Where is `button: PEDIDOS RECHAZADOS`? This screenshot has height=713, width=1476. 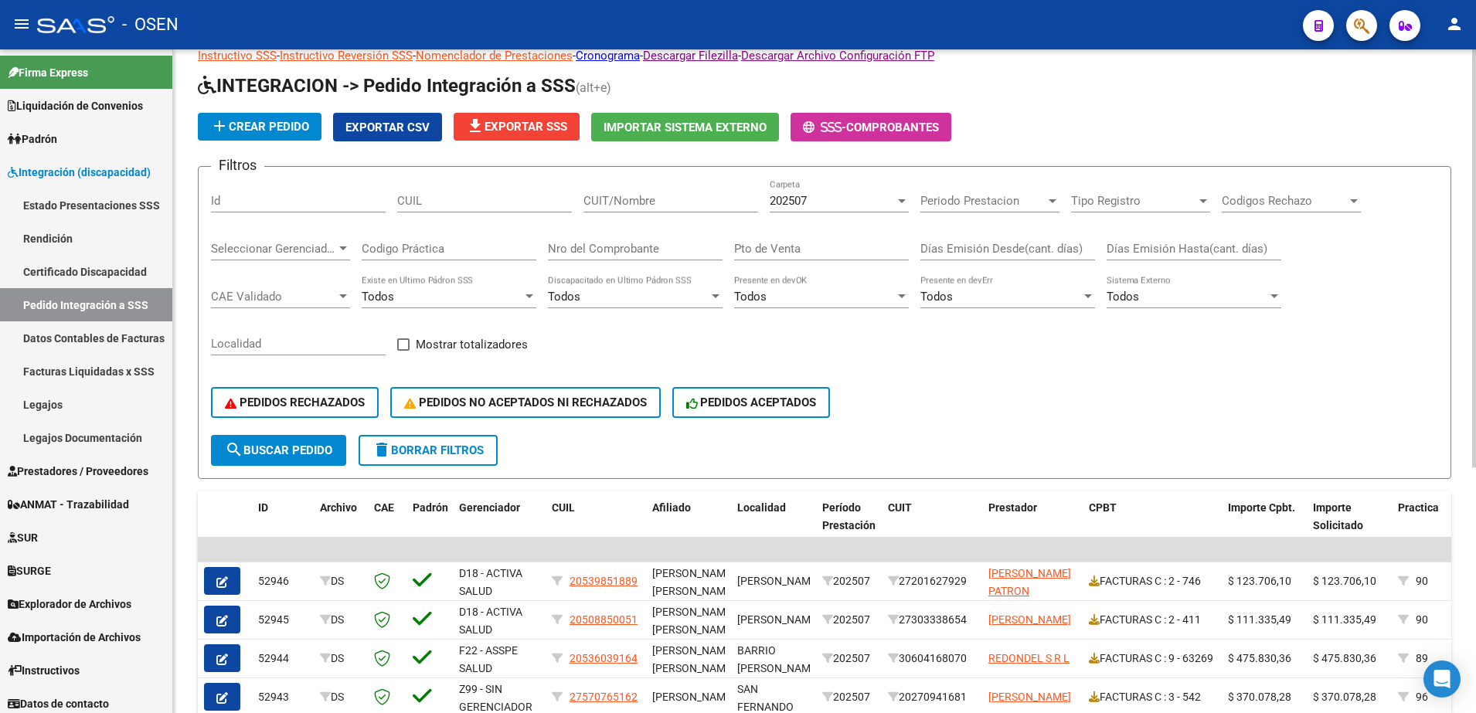
button: PEDIDOS RECHAZADOS is located at coordinates (294, 402).